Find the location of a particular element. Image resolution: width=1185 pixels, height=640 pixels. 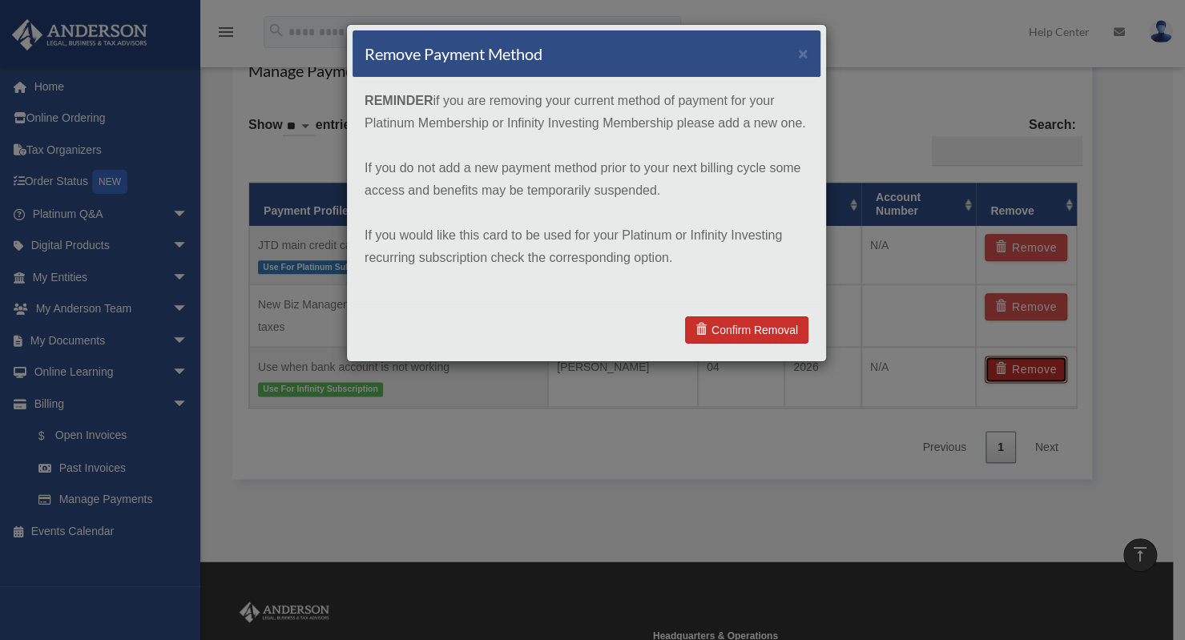

div: if you are removing your current method of payment for your Platinum Membership or Infinity Inves... is located at coordinates (586, 191).